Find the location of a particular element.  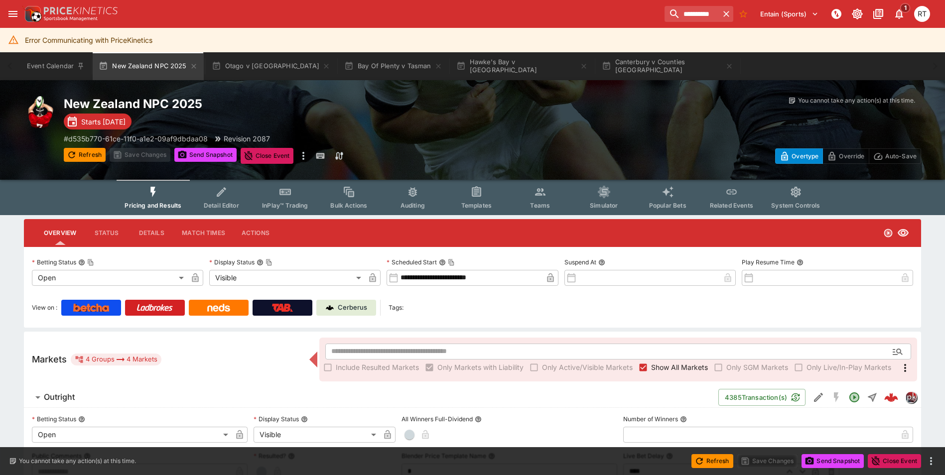

span: System Controls is located at coordinates (795, 205).